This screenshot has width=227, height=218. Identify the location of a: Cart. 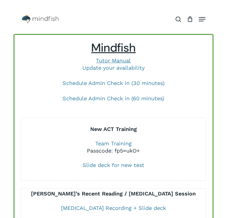
(190, 19).